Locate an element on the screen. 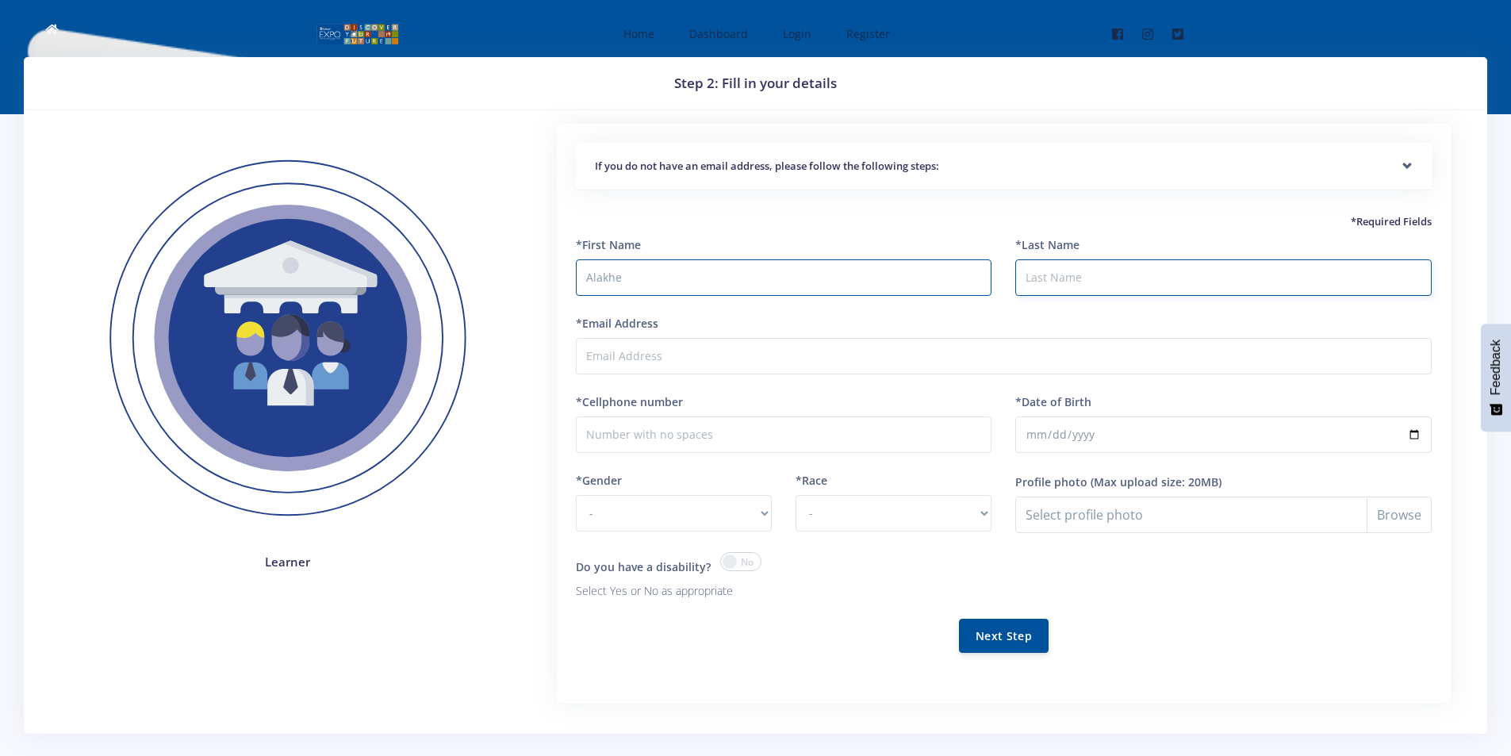 The image size is (1511, 756). label: *Race is located at coordinates (811, 480).